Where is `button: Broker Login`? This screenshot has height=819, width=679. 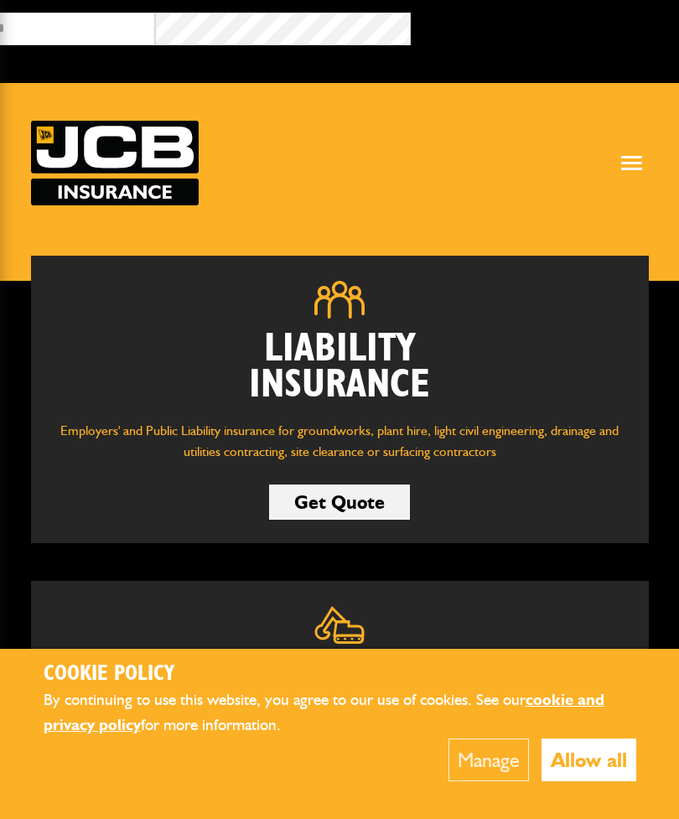
button: Broker Login is located at coordinates (538, 25).